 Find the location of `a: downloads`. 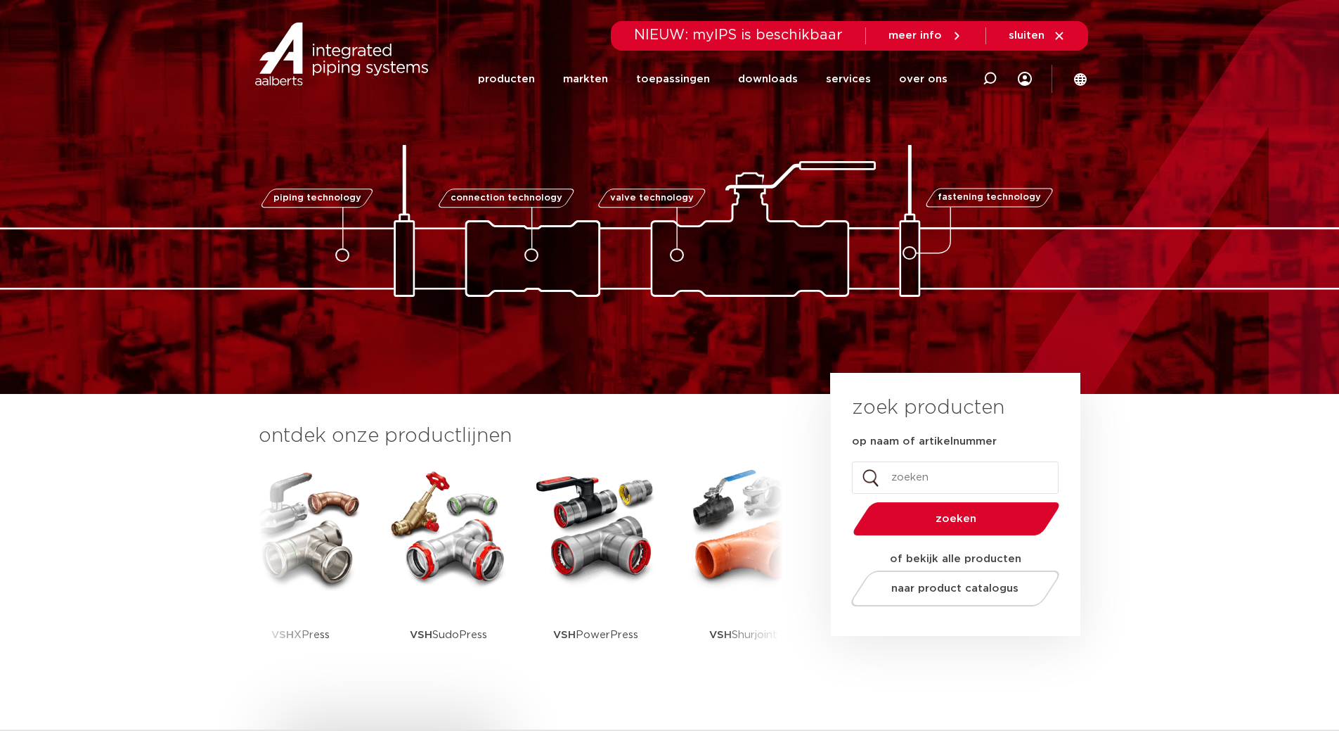

a: downloads is located at coordinates (768, 79).